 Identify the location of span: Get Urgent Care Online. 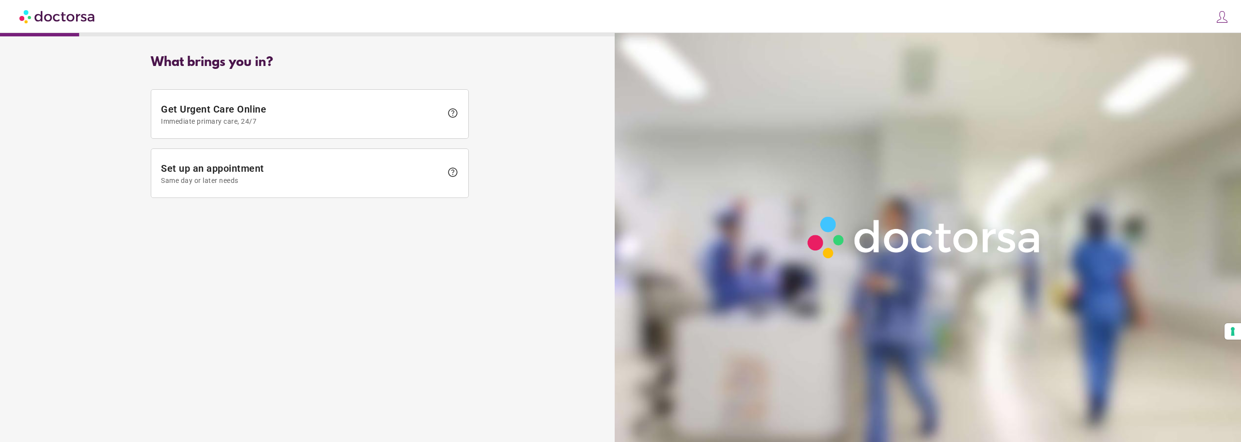
(302, 114).